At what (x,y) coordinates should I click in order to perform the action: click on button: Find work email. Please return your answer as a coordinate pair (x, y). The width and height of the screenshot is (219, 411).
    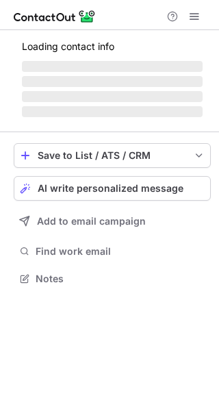
    Looking at the image, I should click on (112, 251).